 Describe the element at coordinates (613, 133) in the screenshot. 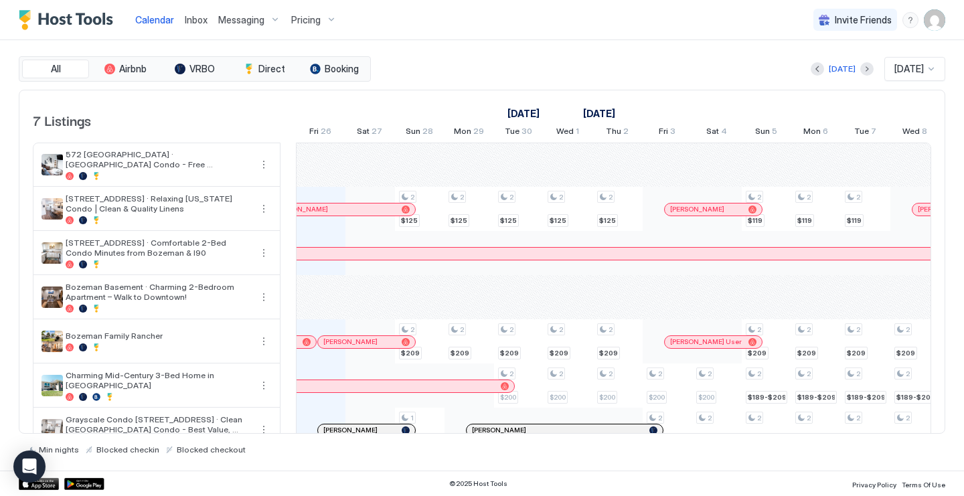

I see `span: Thu` at that location.